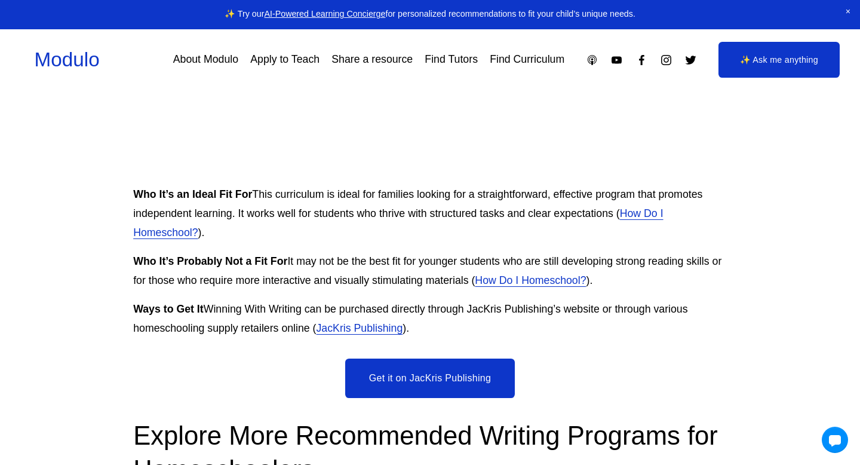 Image resolution: width=860 pixels, height=465 pixels. What do you see at coordinates (690, 60) in the screenshot?
I see `a: Twitter` at bounding box center [690, 60].